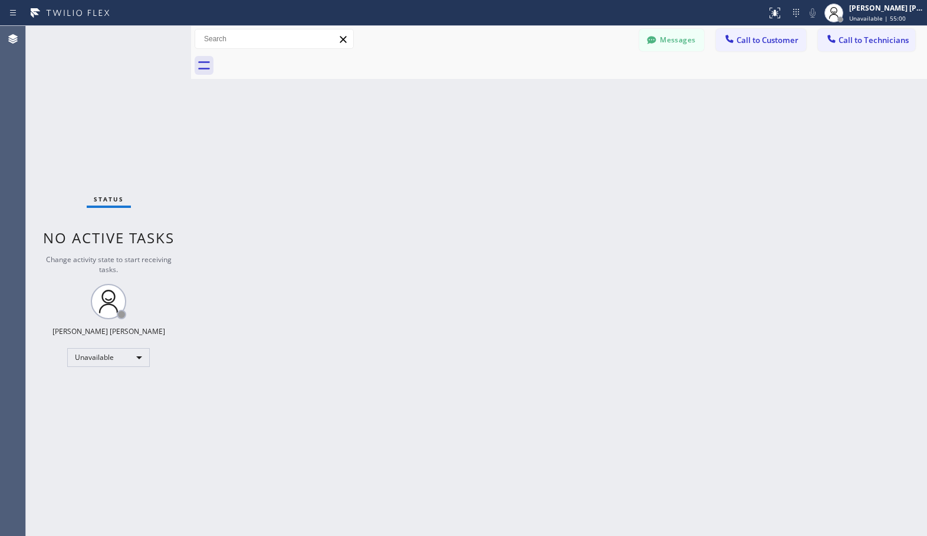 This screenshot has height=536, width=927. I want to click on span: Status, so click(108, 199).